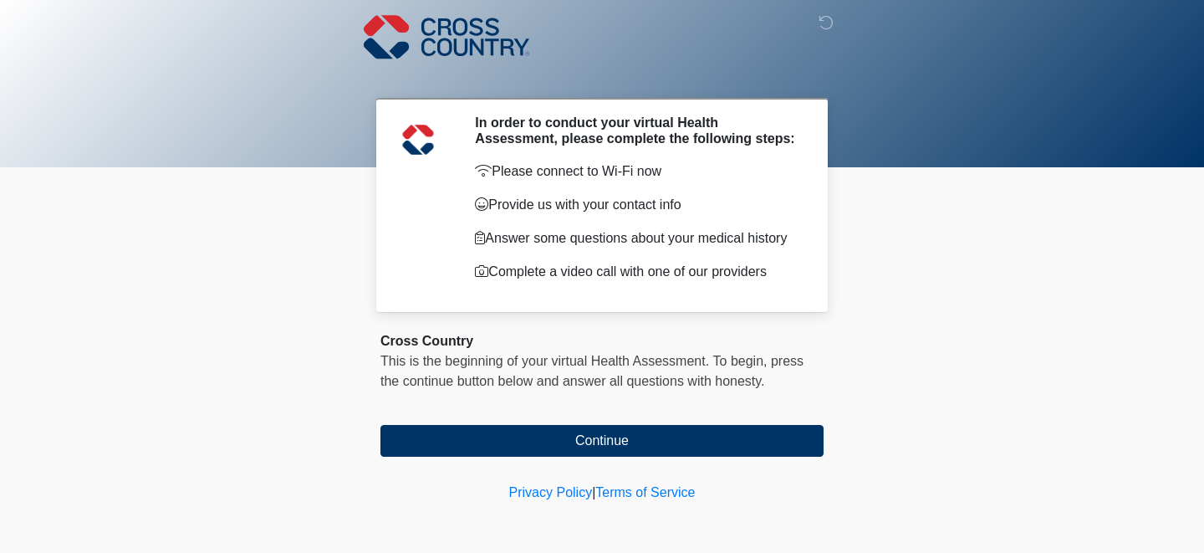 The height and width of the screenshot is (553, 1204). I want to click on a: Privacy Policy, so click(551, 492).